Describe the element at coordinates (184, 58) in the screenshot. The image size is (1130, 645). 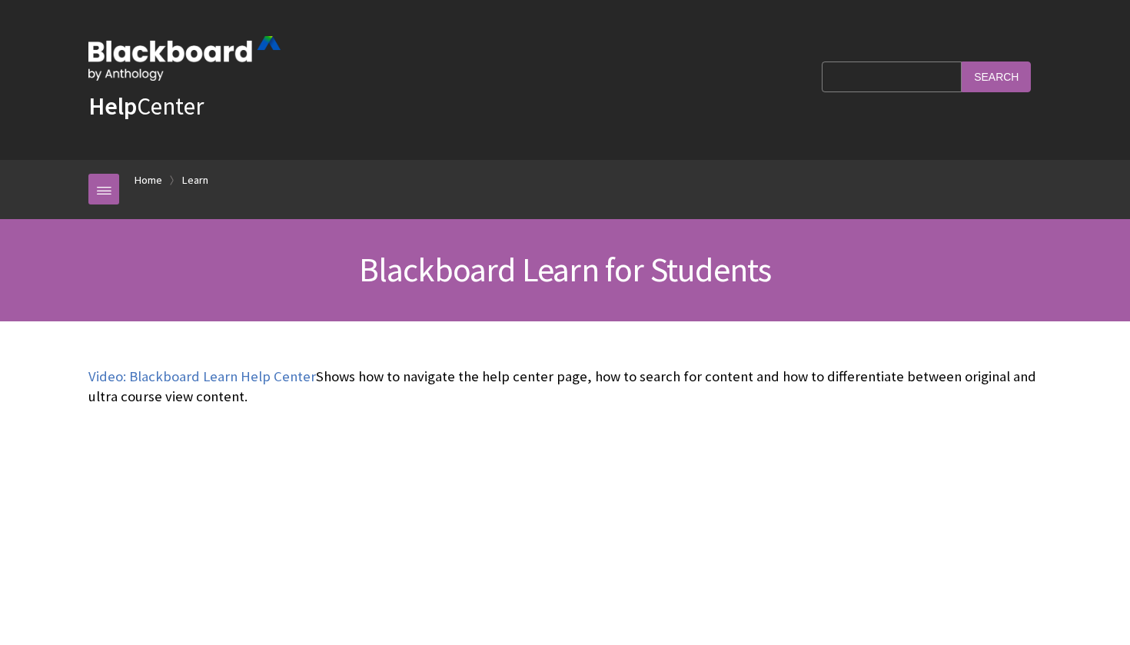
I see `img: Blackboard by Anthology` at that location.